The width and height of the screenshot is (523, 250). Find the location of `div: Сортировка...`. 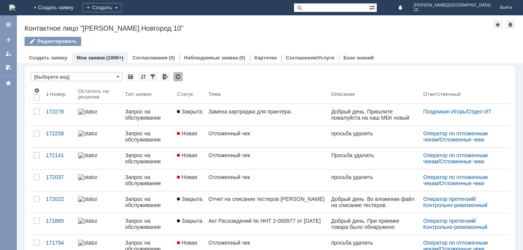

div: Сортировка... is located at coordinates (143, 77).